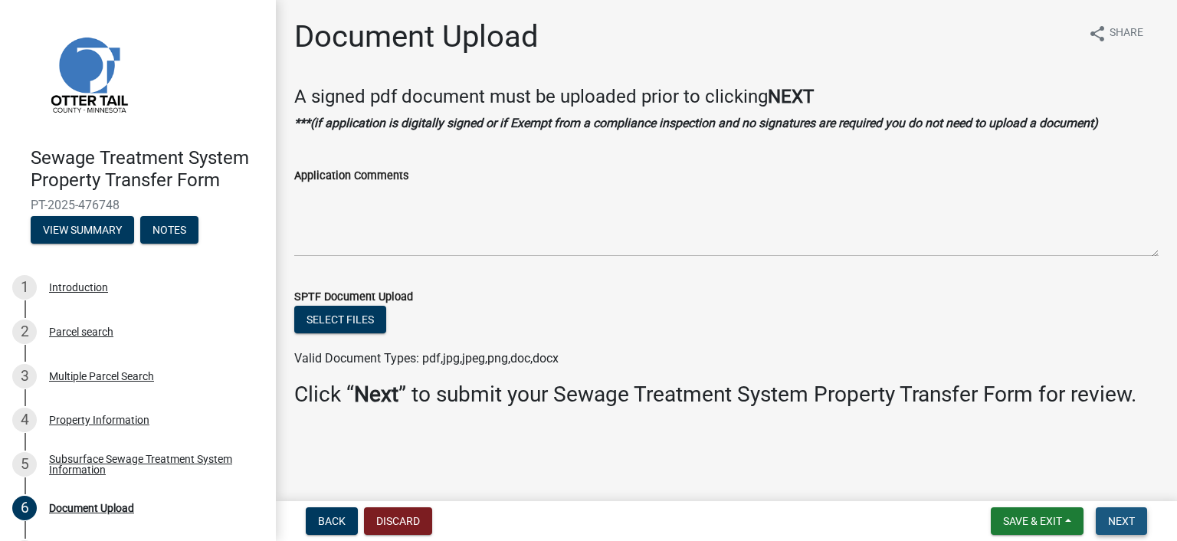  What do you see at coordinates (138, 205) in the screenshot?
I see `span: PT-2025-476748` at bounding box center [138, 205].